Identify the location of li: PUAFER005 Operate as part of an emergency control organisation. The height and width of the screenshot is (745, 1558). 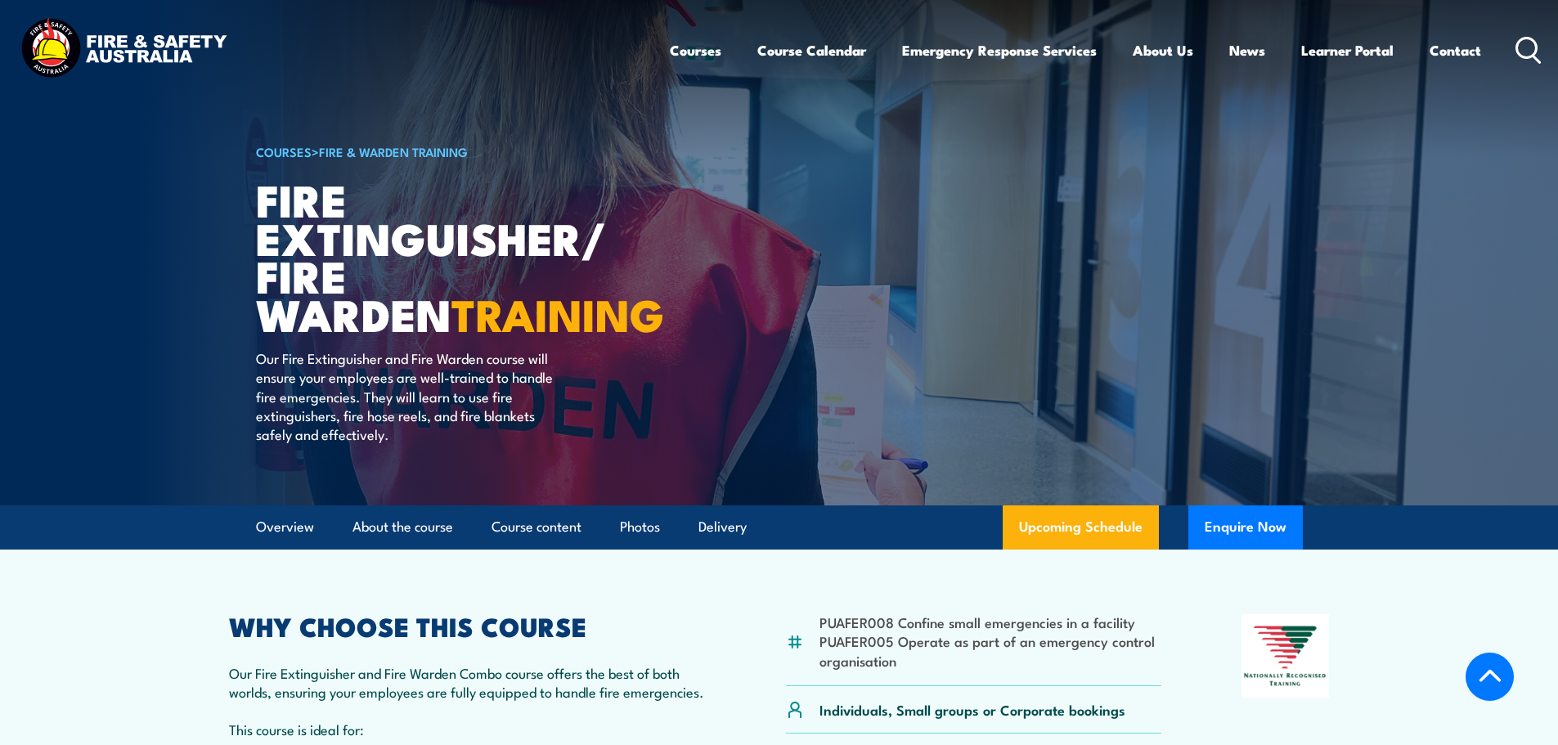
(991, 650).